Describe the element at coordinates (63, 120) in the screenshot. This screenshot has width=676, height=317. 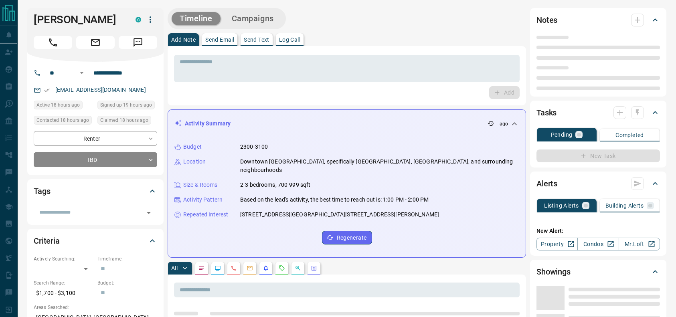
I see `span: Contacted 18 hours ago` at that location.